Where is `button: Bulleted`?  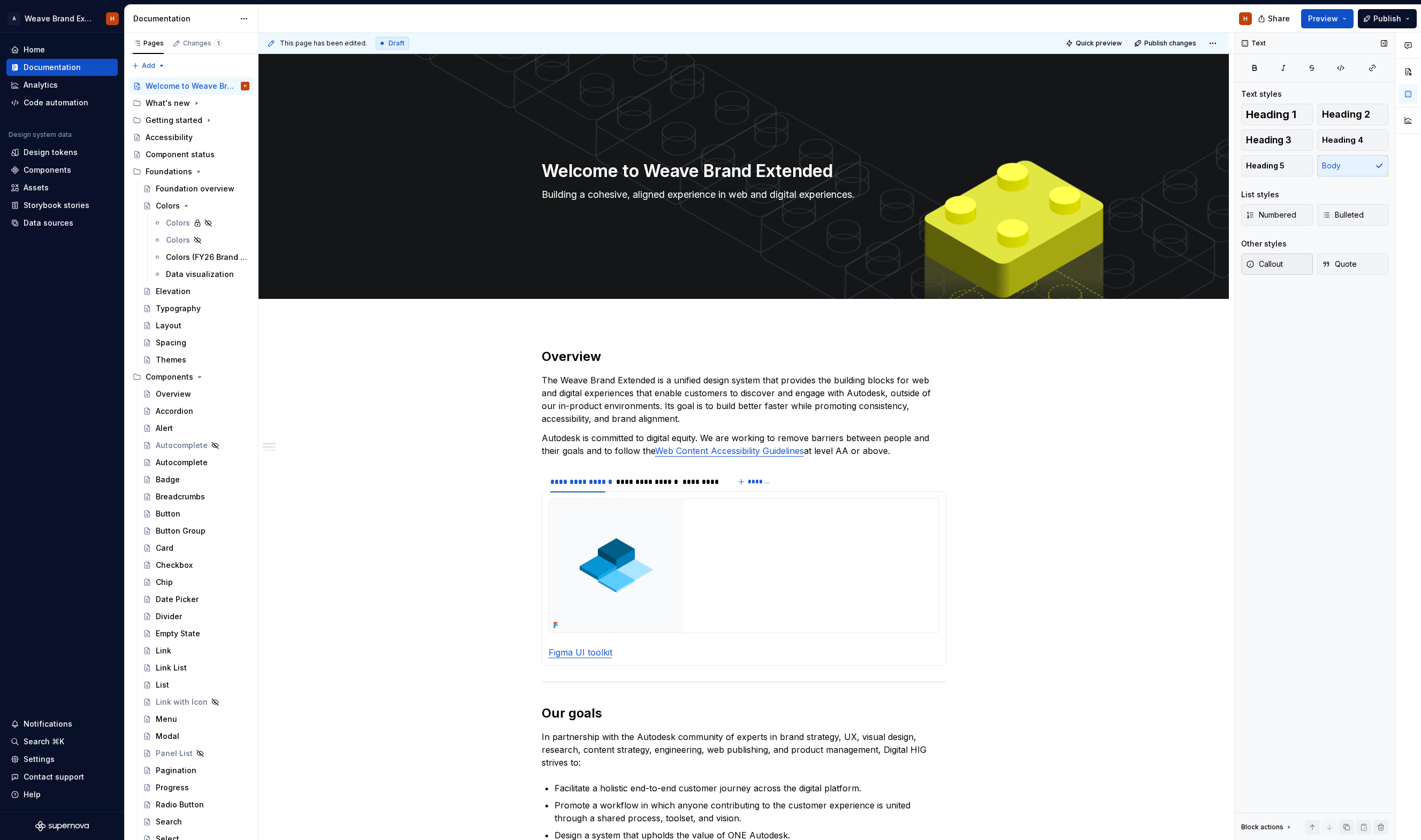
button: Bulleted is located at coordinates (1353, 215).